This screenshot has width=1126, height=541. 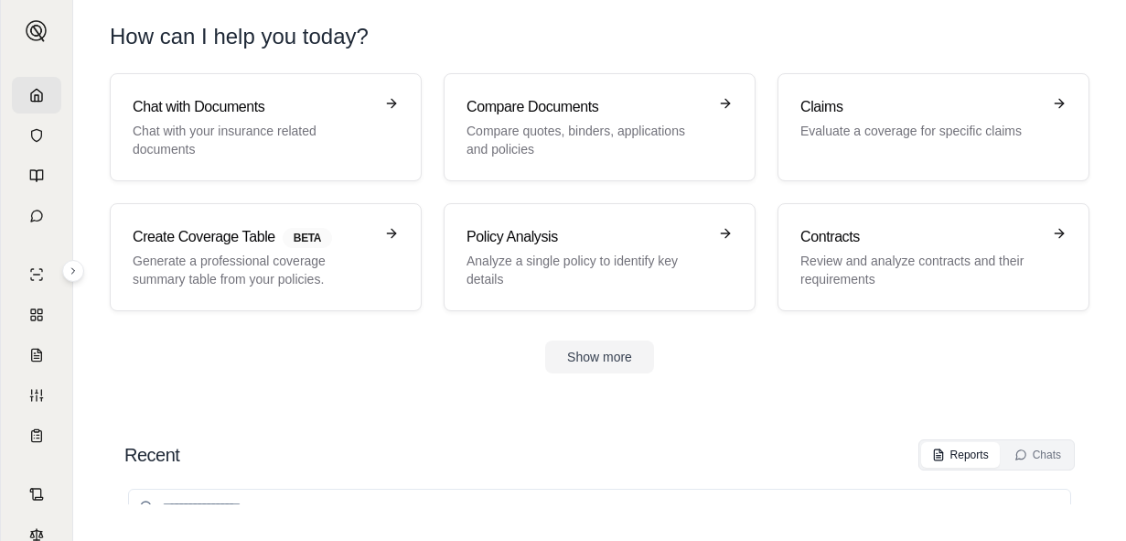 What do you see at coordinates (37, 355) in the screenshot?
I see `a: Claim Coverage` at bounding box center [37, 355].